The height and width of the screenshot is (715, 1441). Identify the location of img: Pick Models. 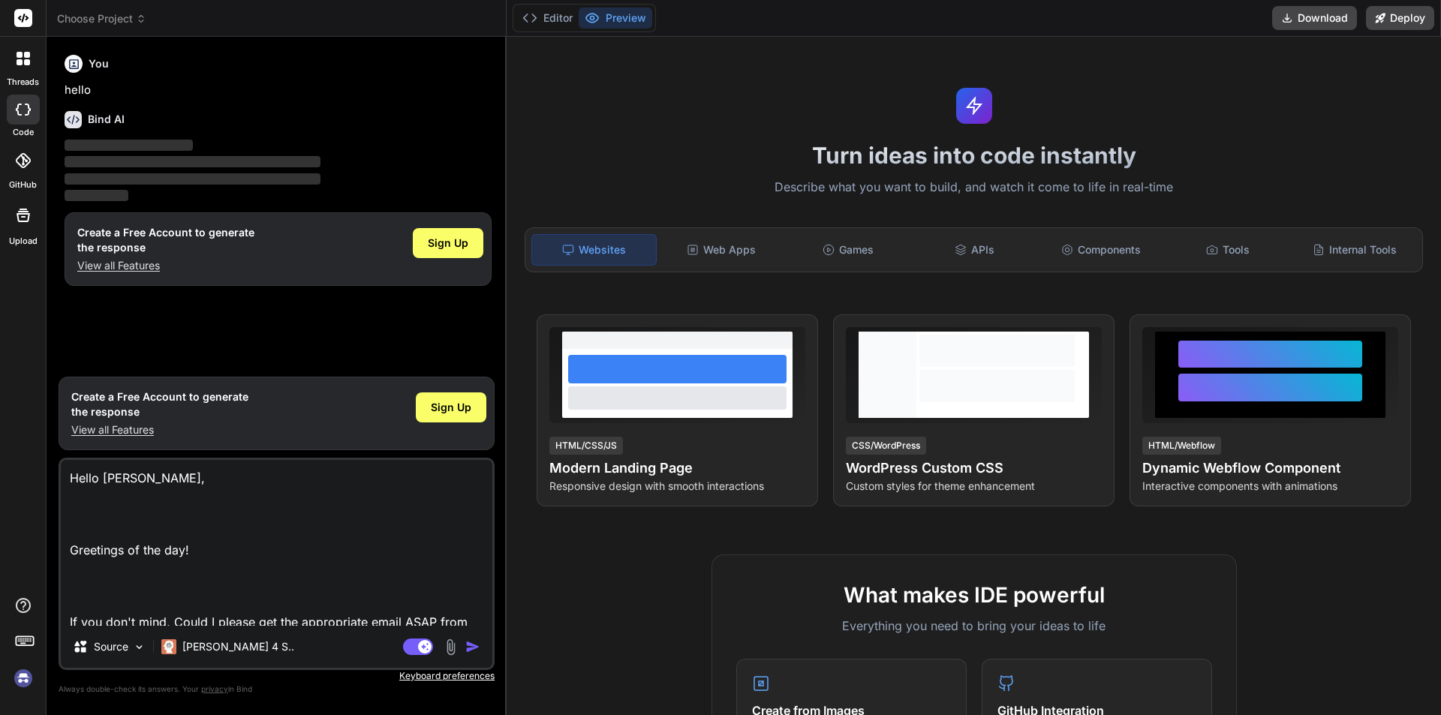
(139, 647).